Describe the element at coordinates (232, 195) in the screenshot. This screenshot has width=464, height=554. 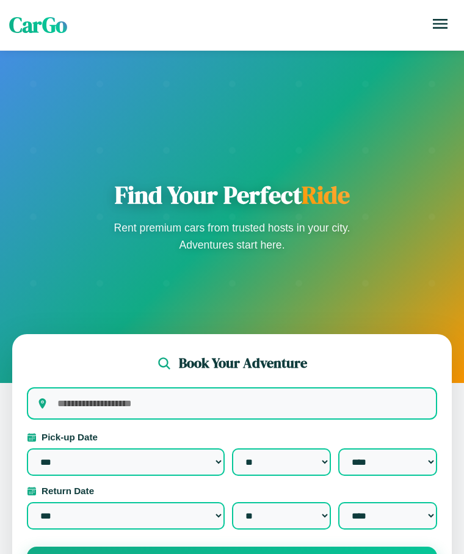
I see `h1: Find Your Perfect` at that location.